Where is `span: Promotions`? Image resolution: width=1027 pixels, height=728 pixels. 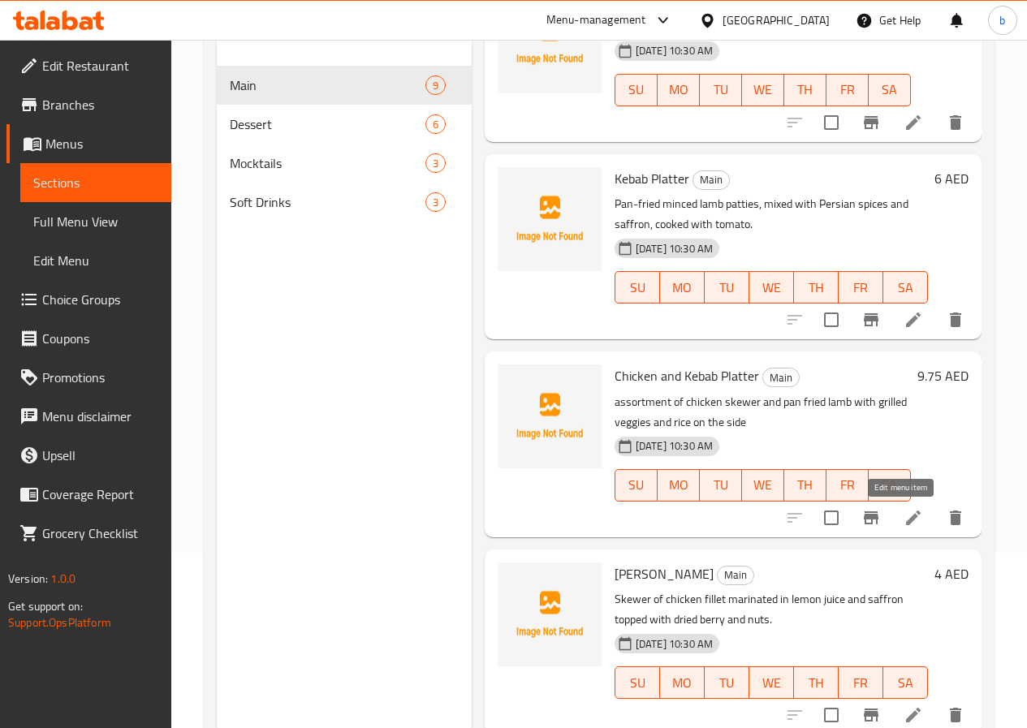
span: Promotions is located at coordinates (100, 377).